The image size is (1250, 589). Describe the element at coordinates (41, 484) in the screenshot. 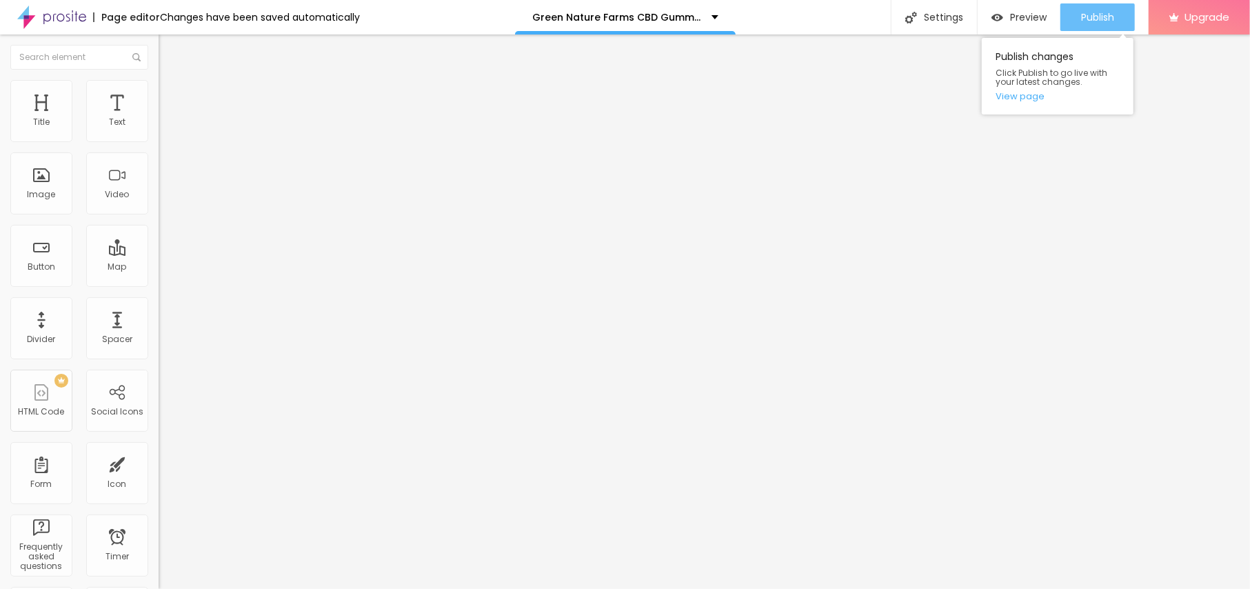

I see `div: Form` at that location.